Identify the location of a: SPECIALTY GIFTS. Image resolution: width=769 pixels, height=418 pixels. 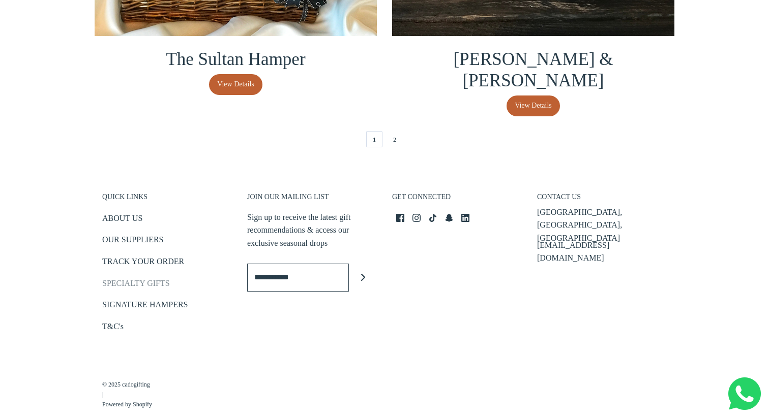
(136, 285).